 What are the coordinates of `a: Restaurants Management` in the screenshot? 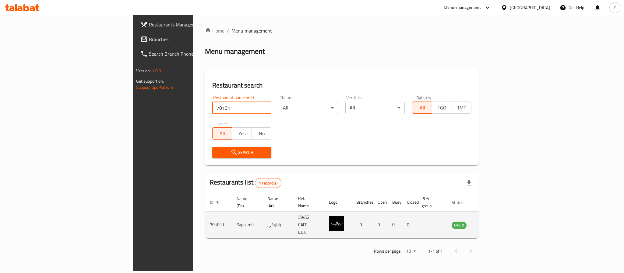 It's located at (186, 25).